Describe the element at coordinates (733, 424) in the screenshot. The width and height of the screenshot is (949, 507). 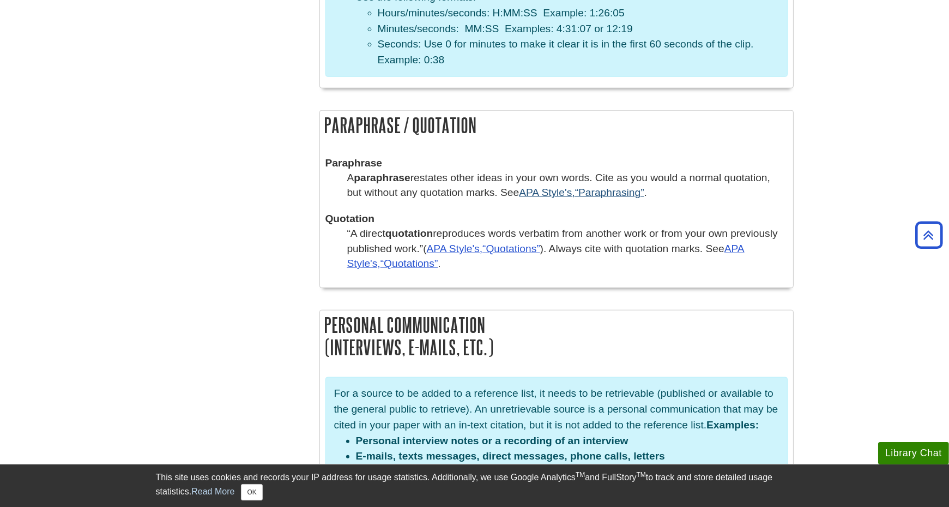
I see `strong: Examples:` at that location.